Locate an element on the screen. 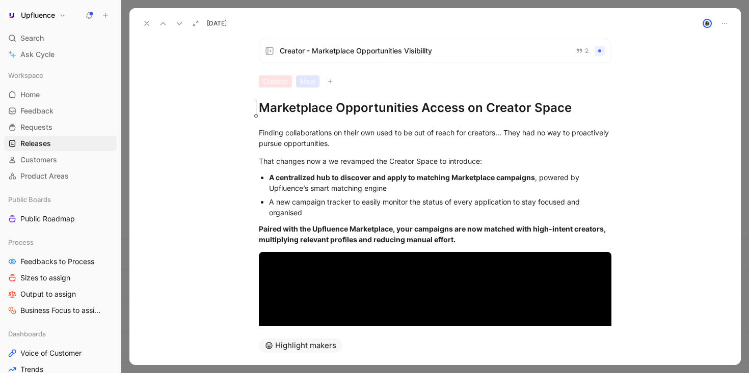  div: Public Boards is located at coordinates (60, 200).